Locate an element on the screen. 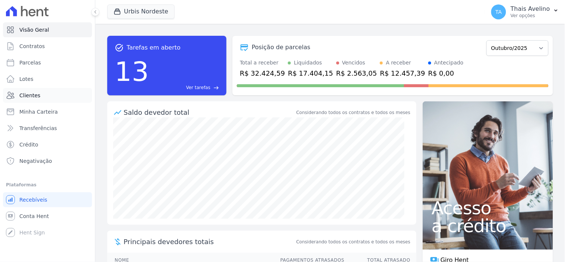  span: east is located at coordinates (216, 88).